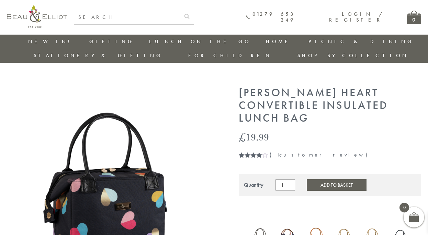 Image resolution: width=428 pixels, height=235 pixels. Describe the element at coordinates (361, 42) in the screenshot. I see `a: Picnic & Dining` at that location.